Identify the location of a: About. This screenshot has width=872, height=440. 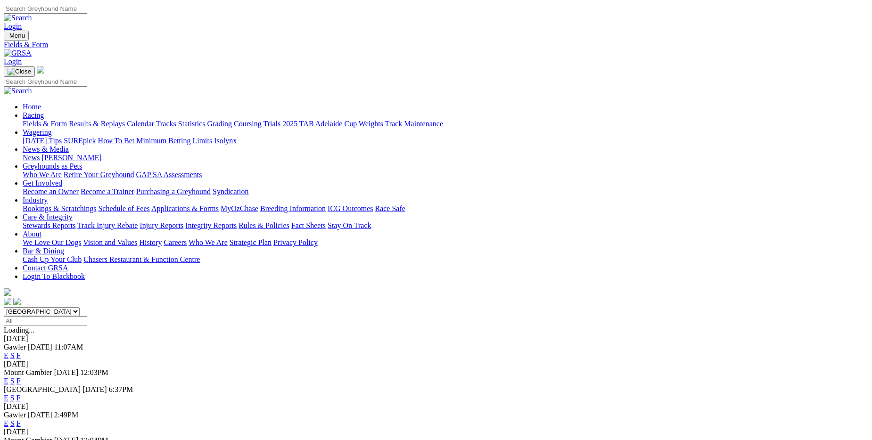
(32, 234).